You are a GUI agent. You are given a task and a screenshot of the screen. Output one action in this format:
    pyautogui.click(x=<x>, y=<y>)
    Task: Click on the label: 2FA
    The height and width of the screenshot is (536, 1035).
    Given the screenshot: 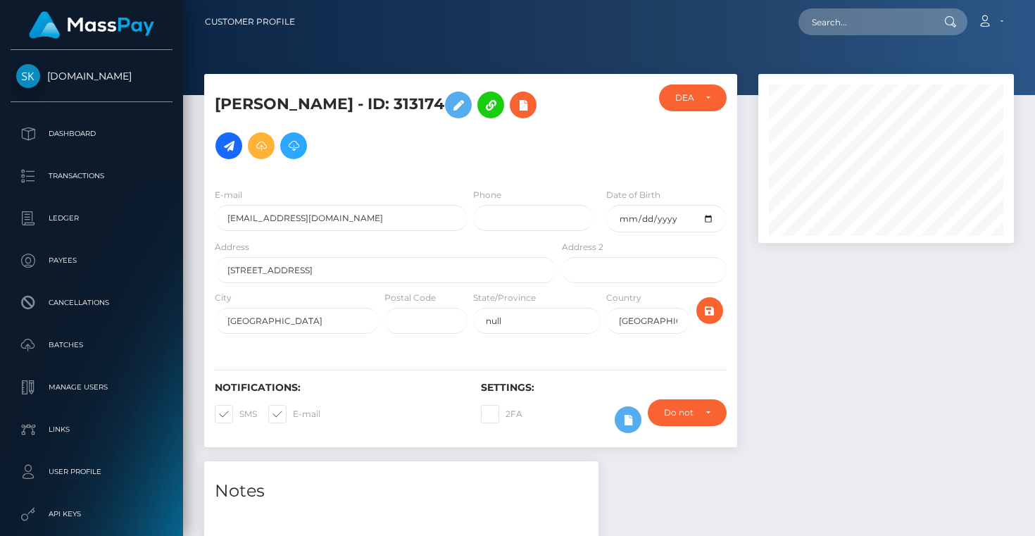 What is the action you would take?
    pyautogui.click(x=501, y=414)
    